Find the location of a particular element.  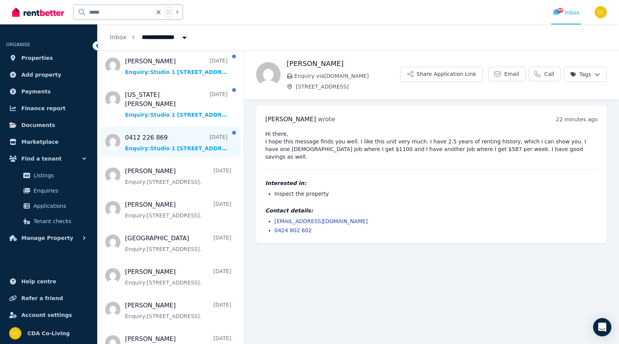

img: Narayan Khanal is located at coordinates (268, 74).